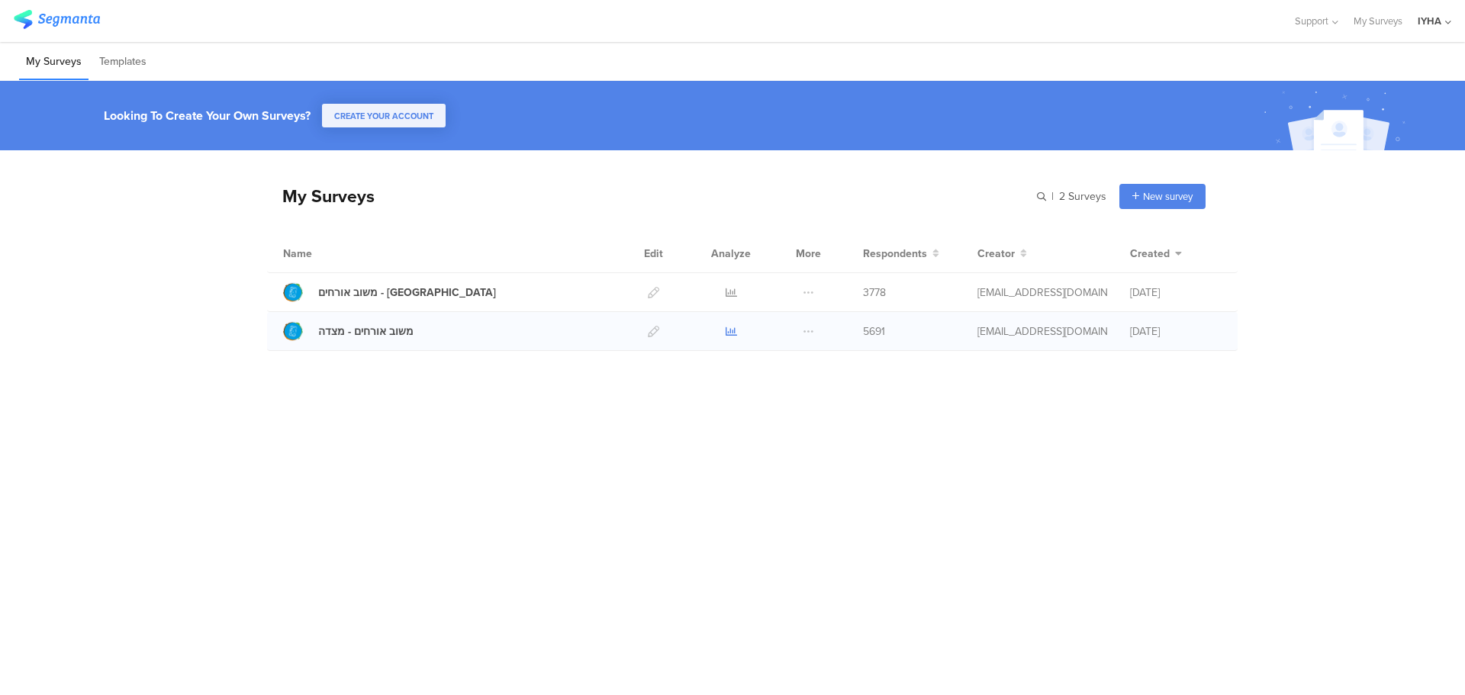  I want to click on div: IYHA, so click(1429, 21).